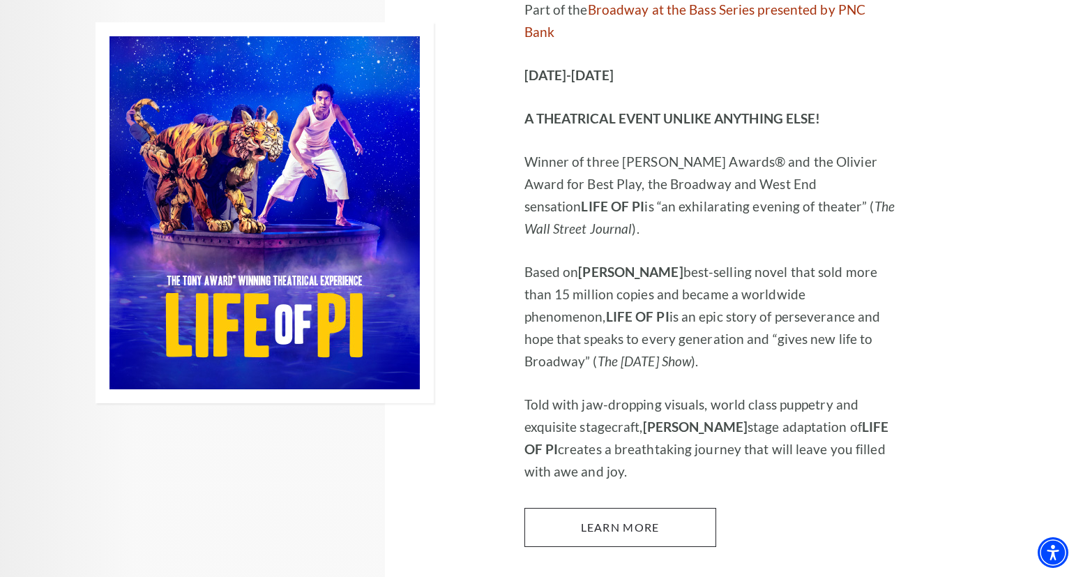 The image size is (1083, 577). I want to click on strong: A THEATRICAL EVENT UNLIKE ANYTHING ELSE!, so click(672, 118).